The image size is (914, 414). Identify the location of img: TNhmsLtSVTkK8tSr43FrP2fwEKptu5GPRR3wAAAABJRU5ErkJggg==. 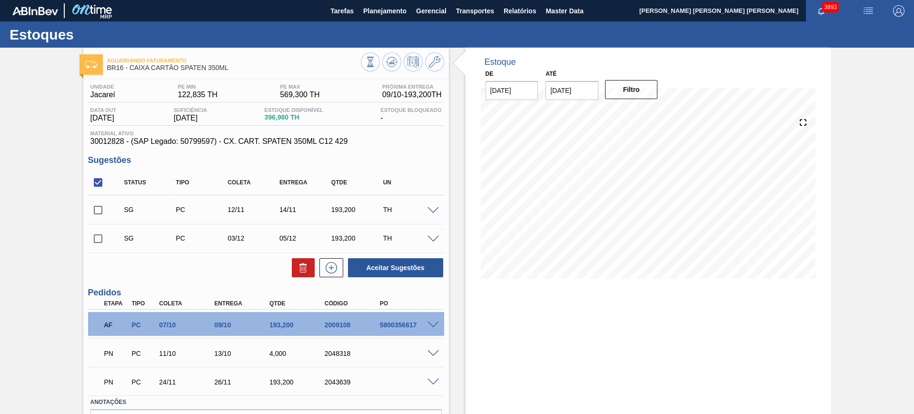
(35, 11).